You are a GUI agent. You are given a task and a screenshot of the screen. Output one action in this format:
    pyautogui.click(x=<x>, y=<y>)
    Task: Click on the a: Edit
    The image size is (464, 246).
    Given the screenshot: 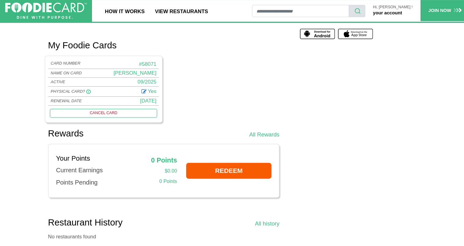 What is the action you would take?
    pyautogui.click(x=144, y=91)
    